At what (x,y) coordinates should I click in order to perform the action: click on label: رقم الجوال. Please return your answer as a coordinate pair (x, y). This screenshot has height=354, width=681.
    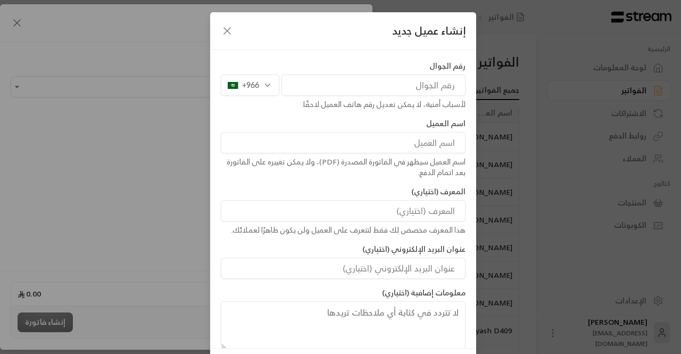
    Looking at the image, I should click on (448, 66).